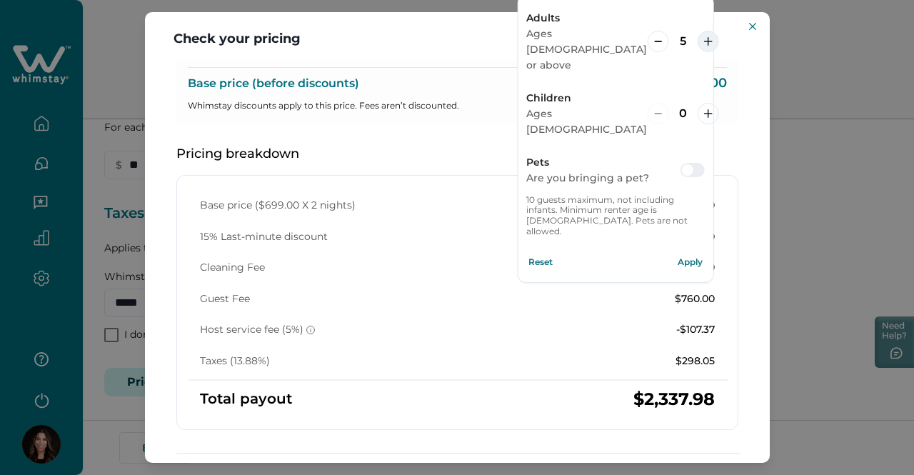 This screenshot has height=475, width=914. Describe the element at coordinates (273, 84) in the screenshot. I see `p: Base price (before discounts)` at that location.